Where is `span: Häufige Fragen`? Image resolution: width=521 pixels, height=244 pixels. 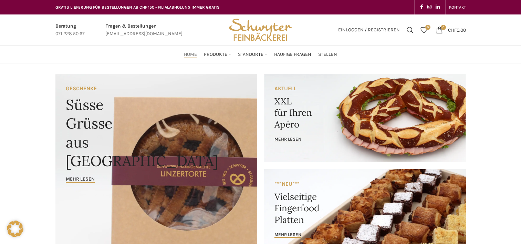 span: Häufige Fragen is located at coordinates (293, 54).